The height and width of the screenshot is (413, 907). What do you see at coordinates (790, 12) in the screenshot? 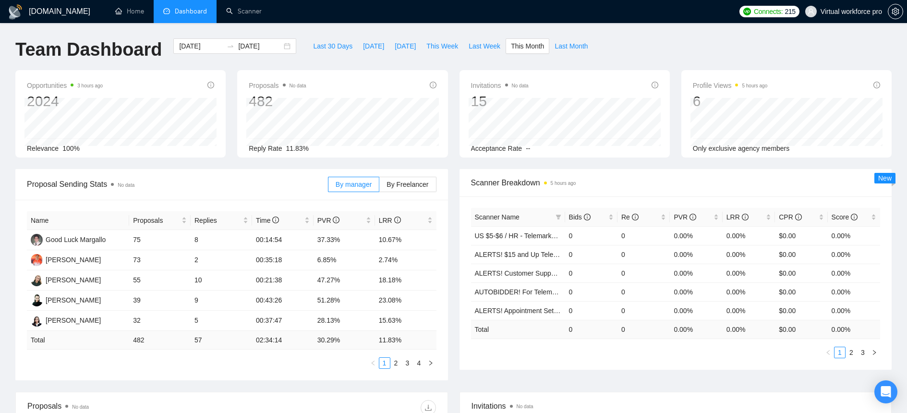
I see `span: 215` at bounding box center [790, 12].